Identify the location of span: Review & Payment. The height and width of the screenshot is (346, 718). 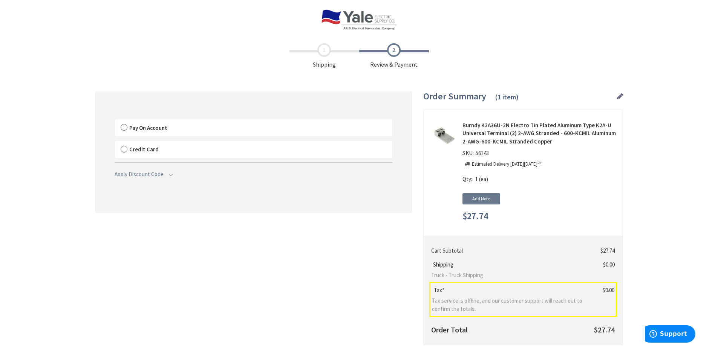
(394, 56).